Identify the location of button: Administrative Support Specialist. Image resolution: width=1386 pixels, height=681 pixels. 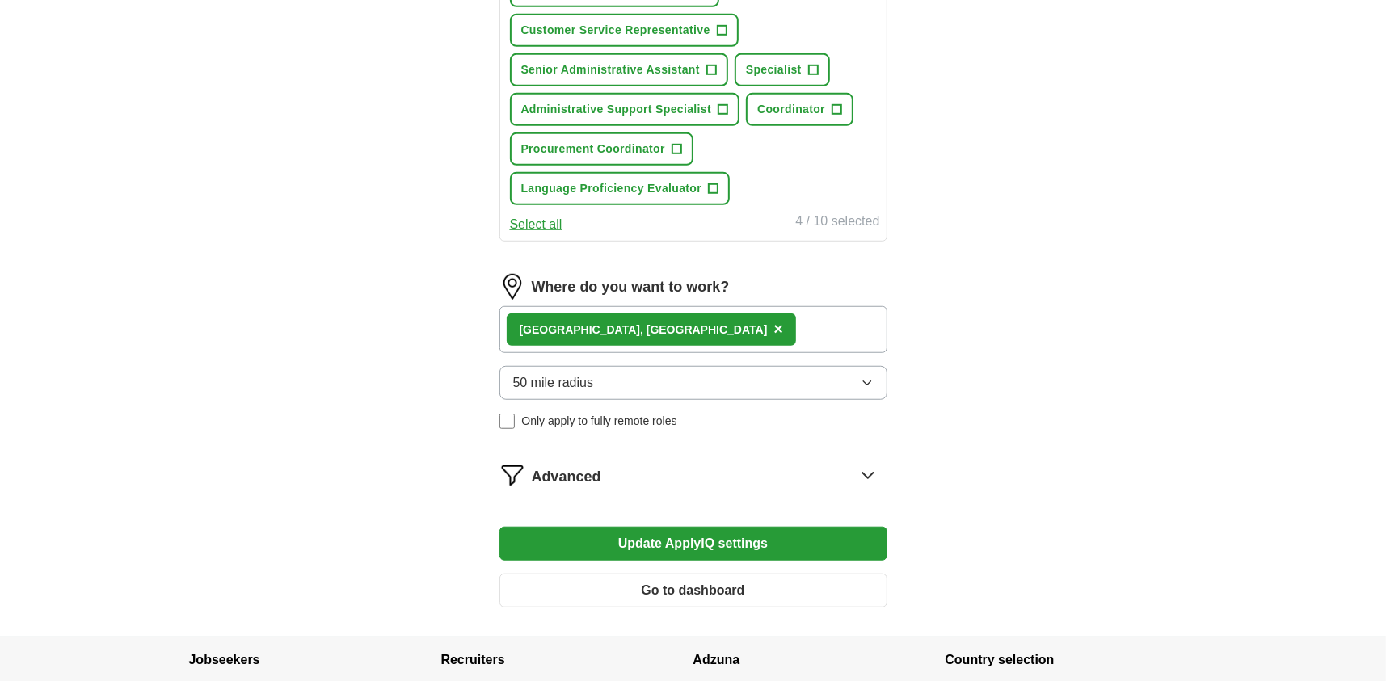
(625, 109).